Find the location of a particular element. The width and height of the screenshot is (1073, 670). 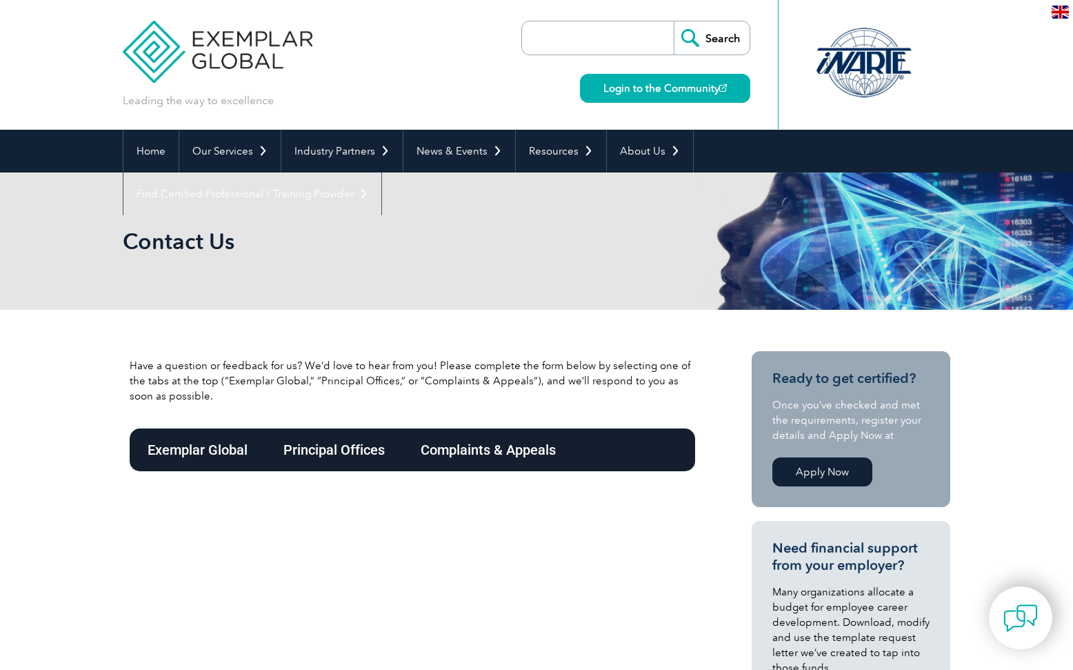

p: Have a question or feedback for us? We’d love to hear from you! Please complete the form below by... is located at coordinates (412, 381).